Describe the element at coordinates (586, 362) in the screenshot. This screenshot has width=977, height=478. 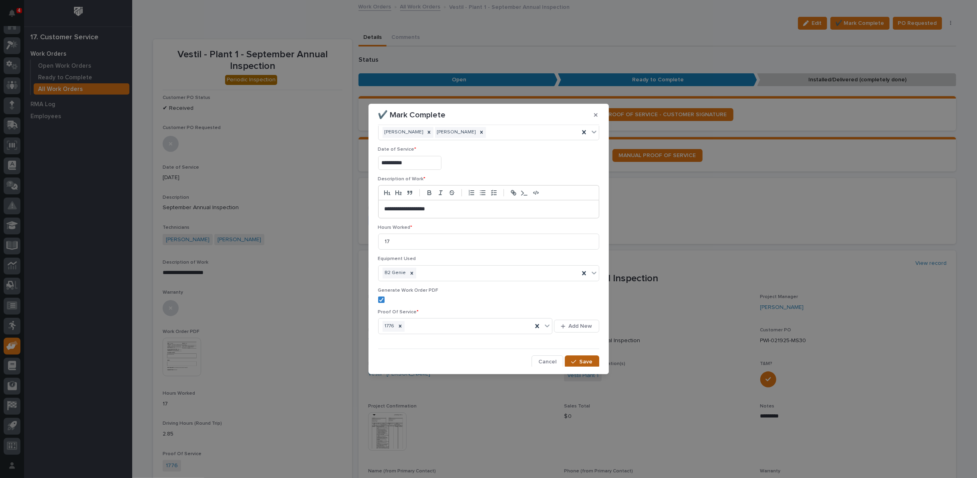
I see `span: Save` at that location.